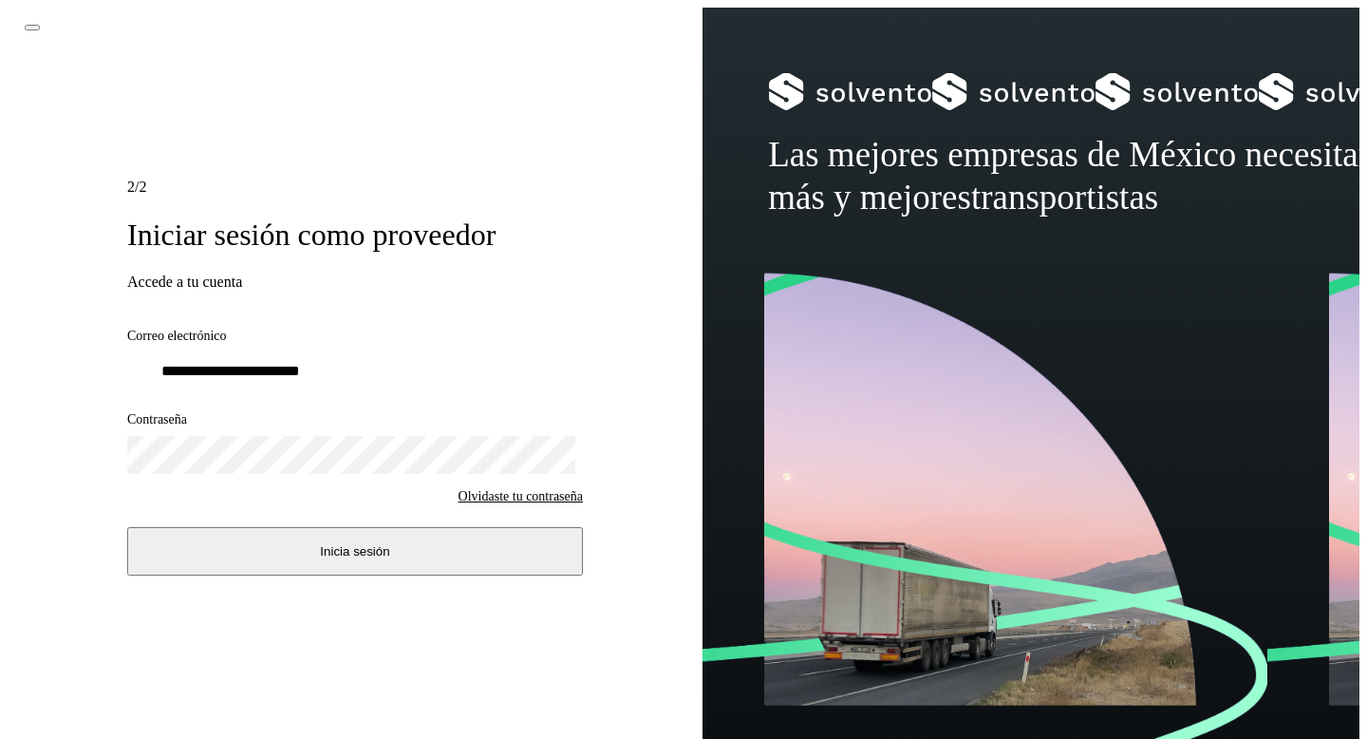 This screenshot has width=1367, height=739. What do you see at coordinates (355, 235) in the screenshot?
I see `h1: Iniciar sesión como proveedor` at bounding box center [355, 235].